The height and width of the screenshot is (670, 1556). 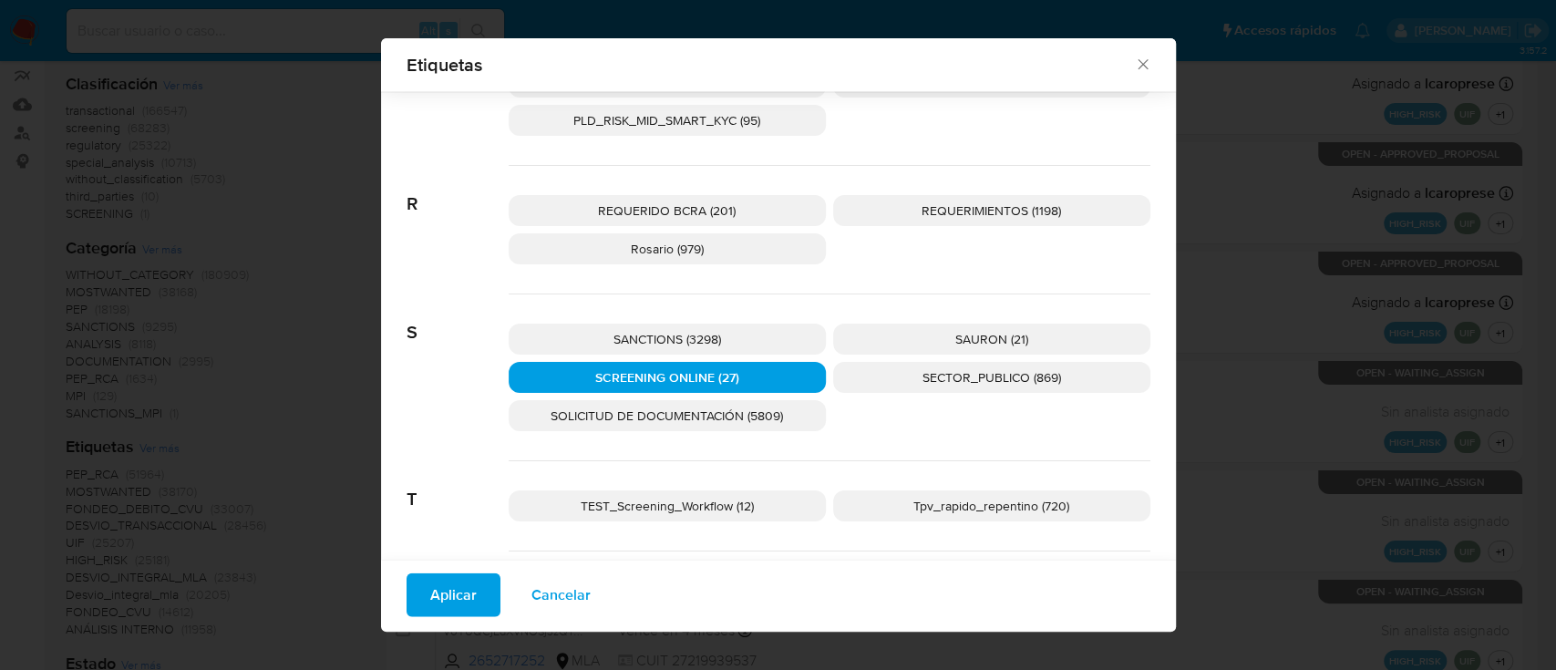 What do you see at coordinates (1142, 64) in the screenshot?
I see `button: Cerrar` at bounding box center [1142, 64].